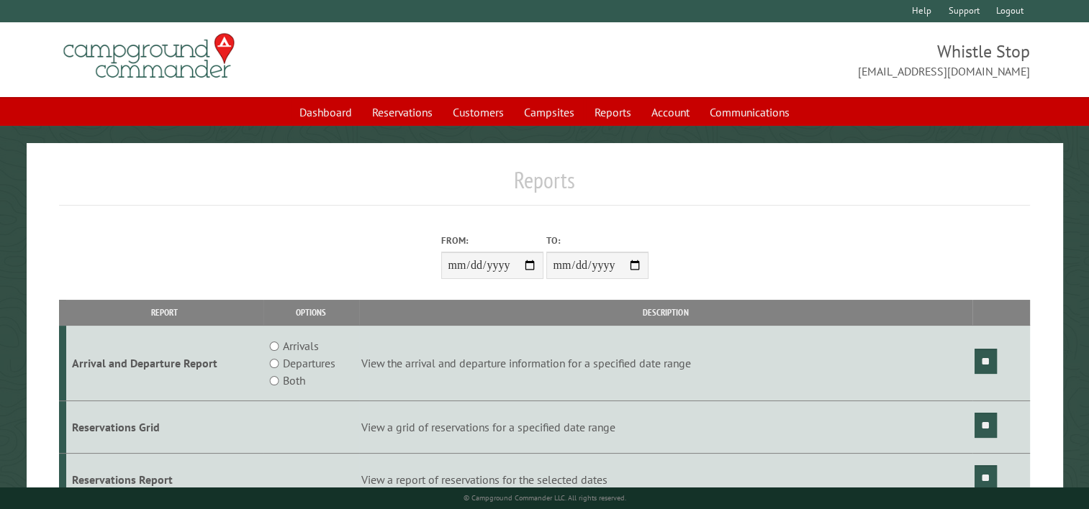 This screenshot has width=1089, height=509. What do you see at coordinates (612, 112) in the screenshot?
I see `a: Reports` at bounding box center [612, 112].